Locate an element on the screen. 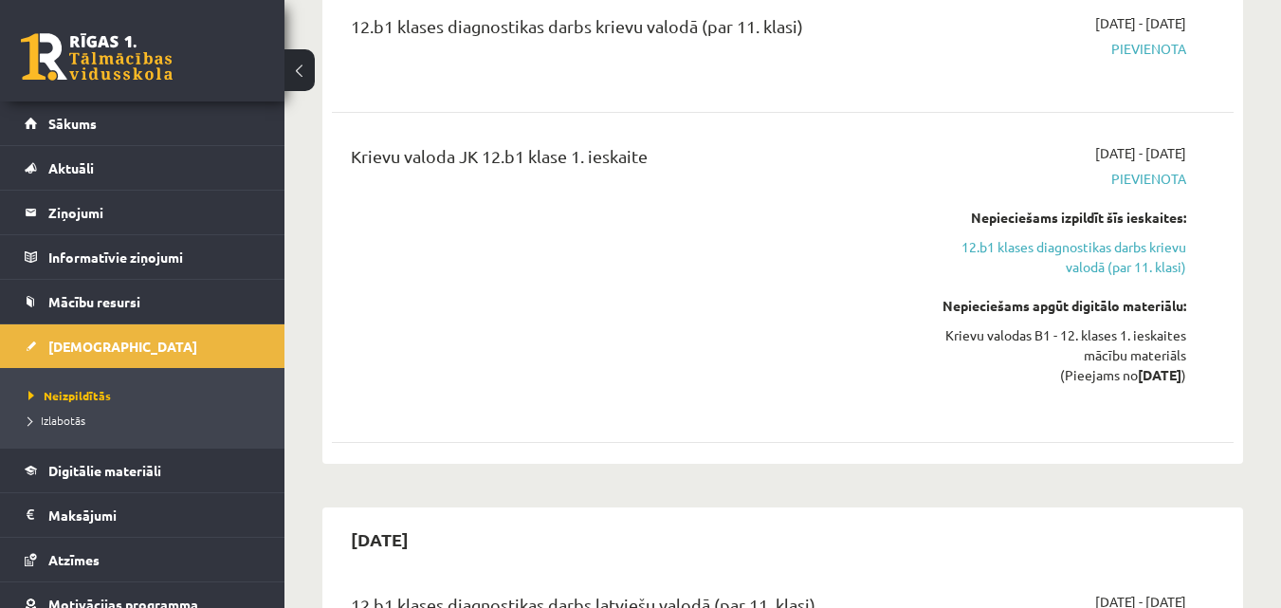 The width and height of the screenshot is (1281, 608). a: Rīgas 1. Tālmācības vidusskola is located at coordinates (97, 57).